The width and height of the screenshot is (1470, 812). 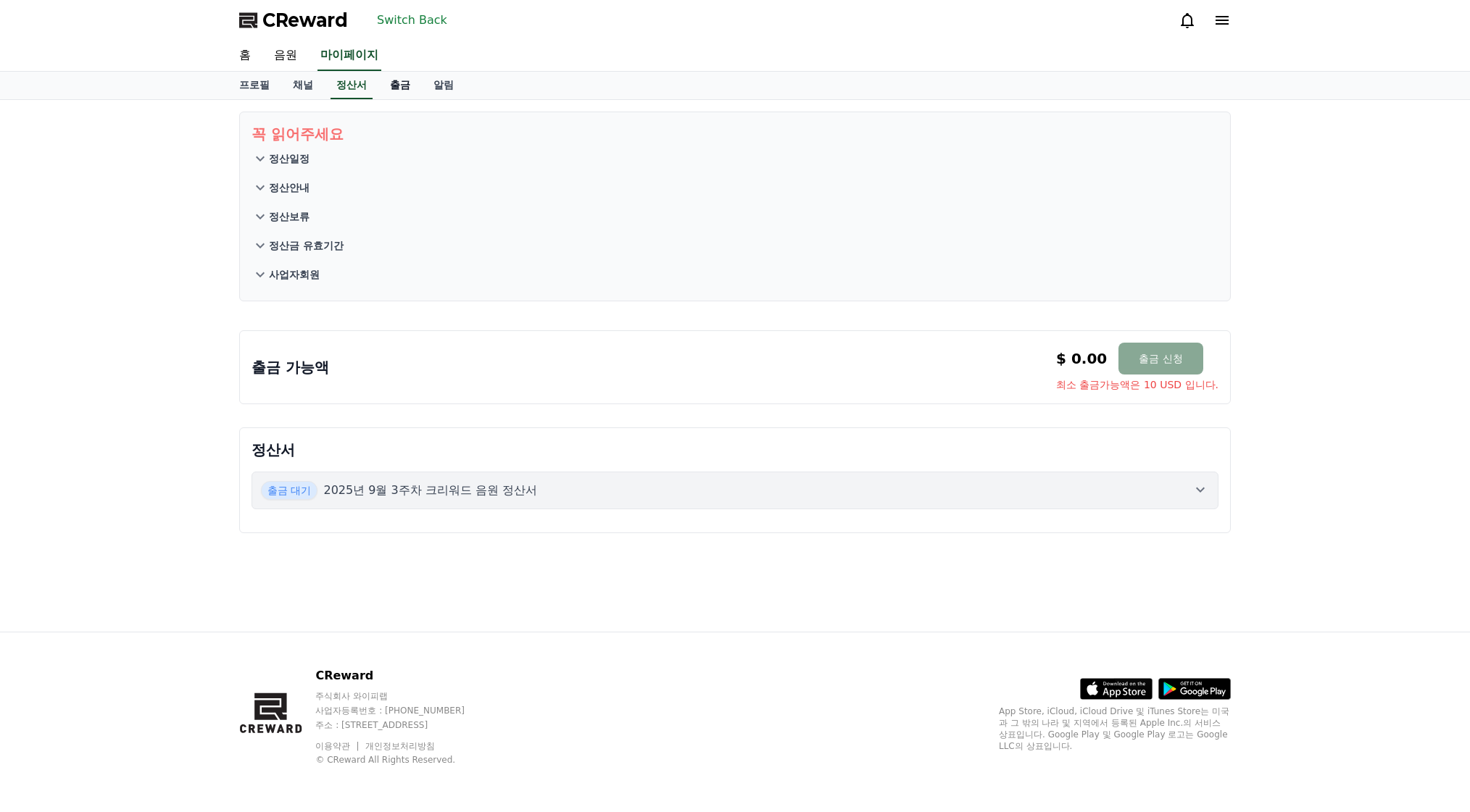 I want to click on a: 알림, so click(x=443, y=86).